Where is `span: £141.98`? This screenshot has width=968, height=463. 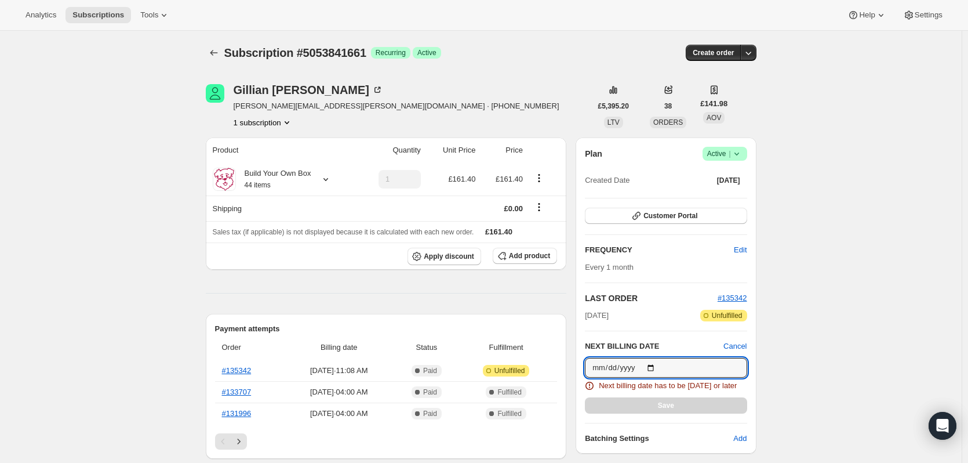
span: £141.98 is located at coordinates (714, 104).